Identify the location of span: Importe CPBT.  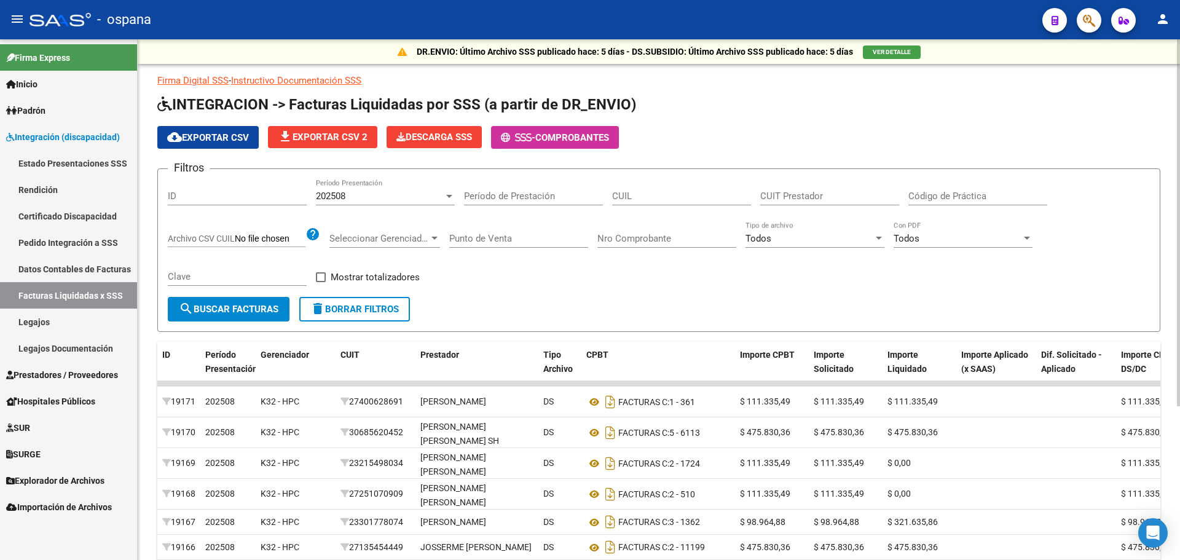
(767, 355).